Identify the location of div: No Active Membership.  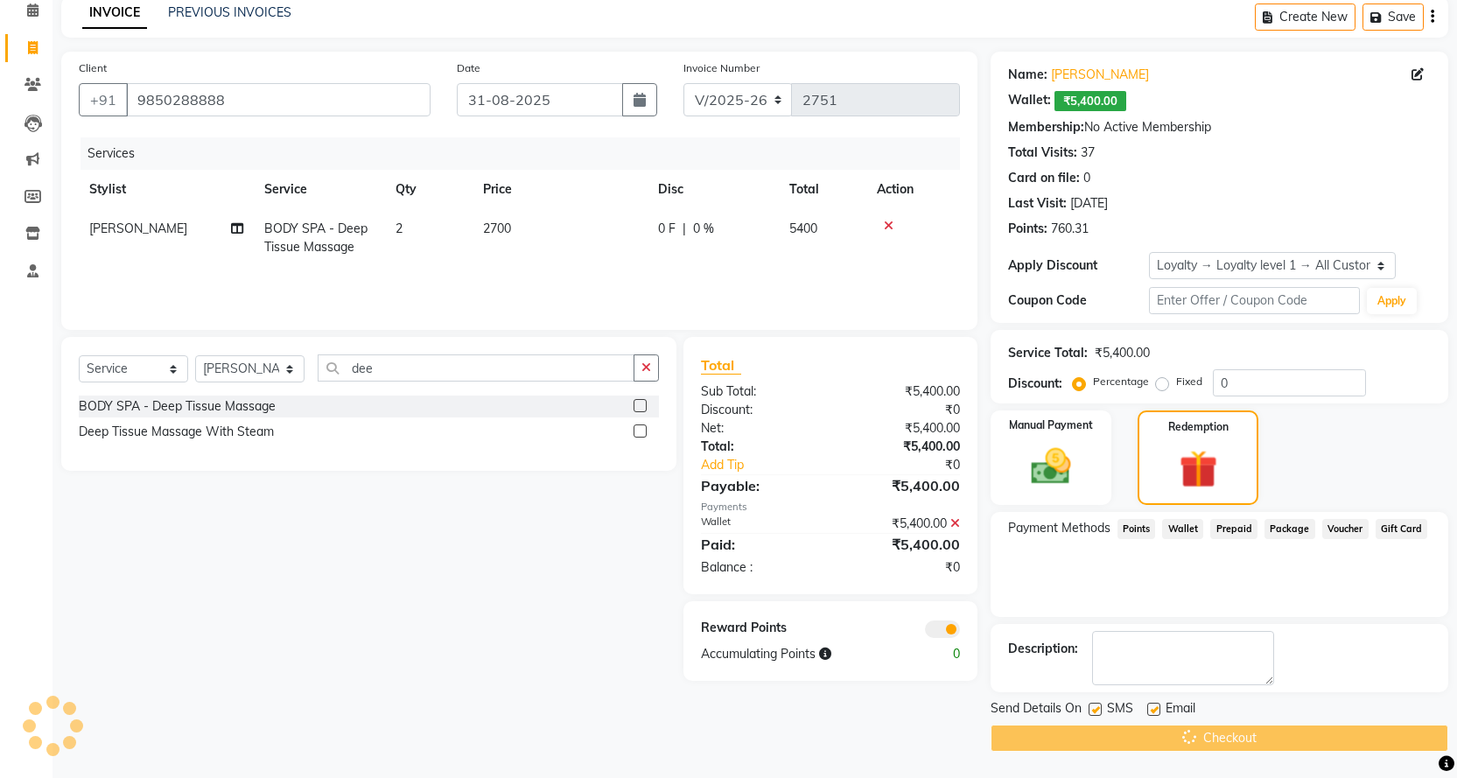
(1219, 127).